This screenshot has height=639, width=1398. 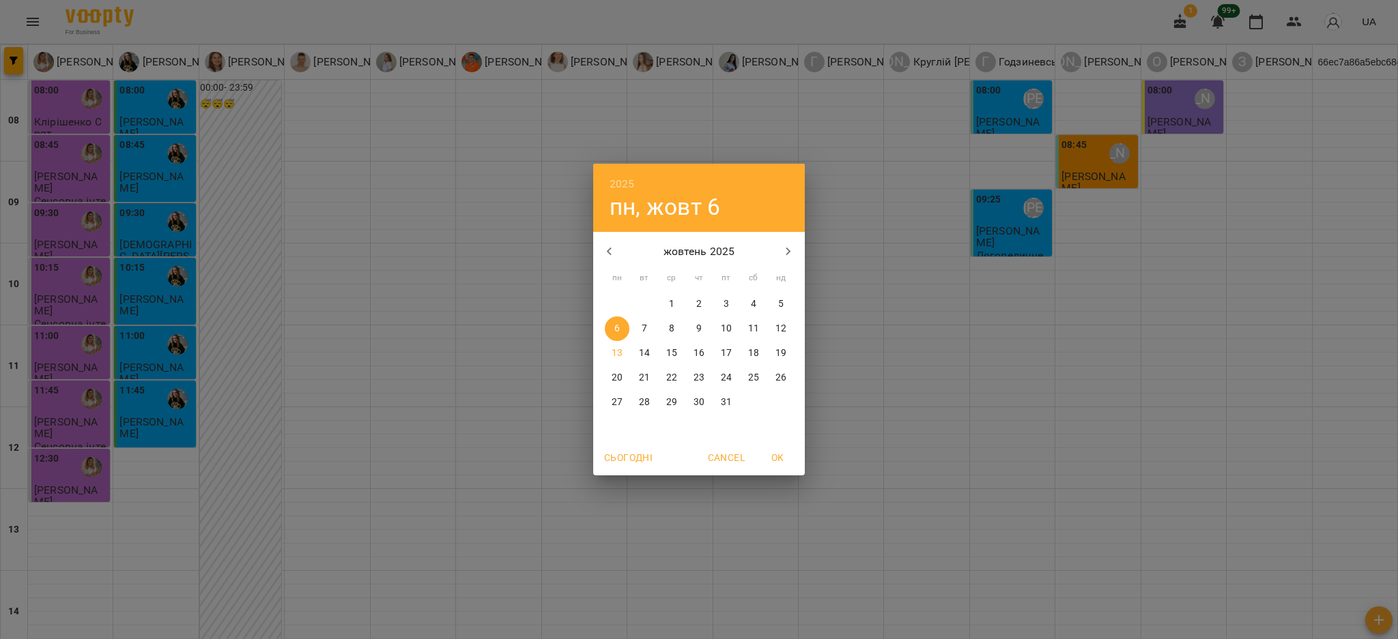 I want to click on button: 9, so click(x=699, y=329).